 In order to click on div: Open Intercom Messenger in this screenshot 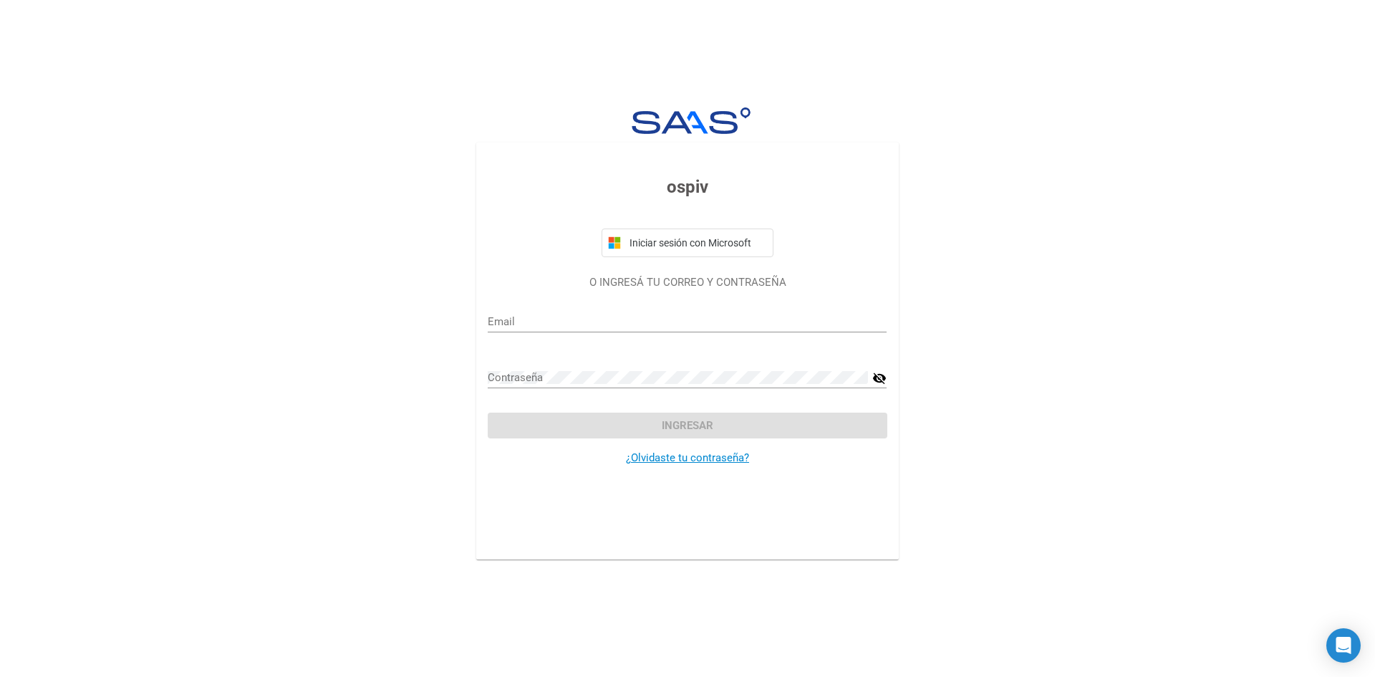, I will do `click(1343, 645)`.